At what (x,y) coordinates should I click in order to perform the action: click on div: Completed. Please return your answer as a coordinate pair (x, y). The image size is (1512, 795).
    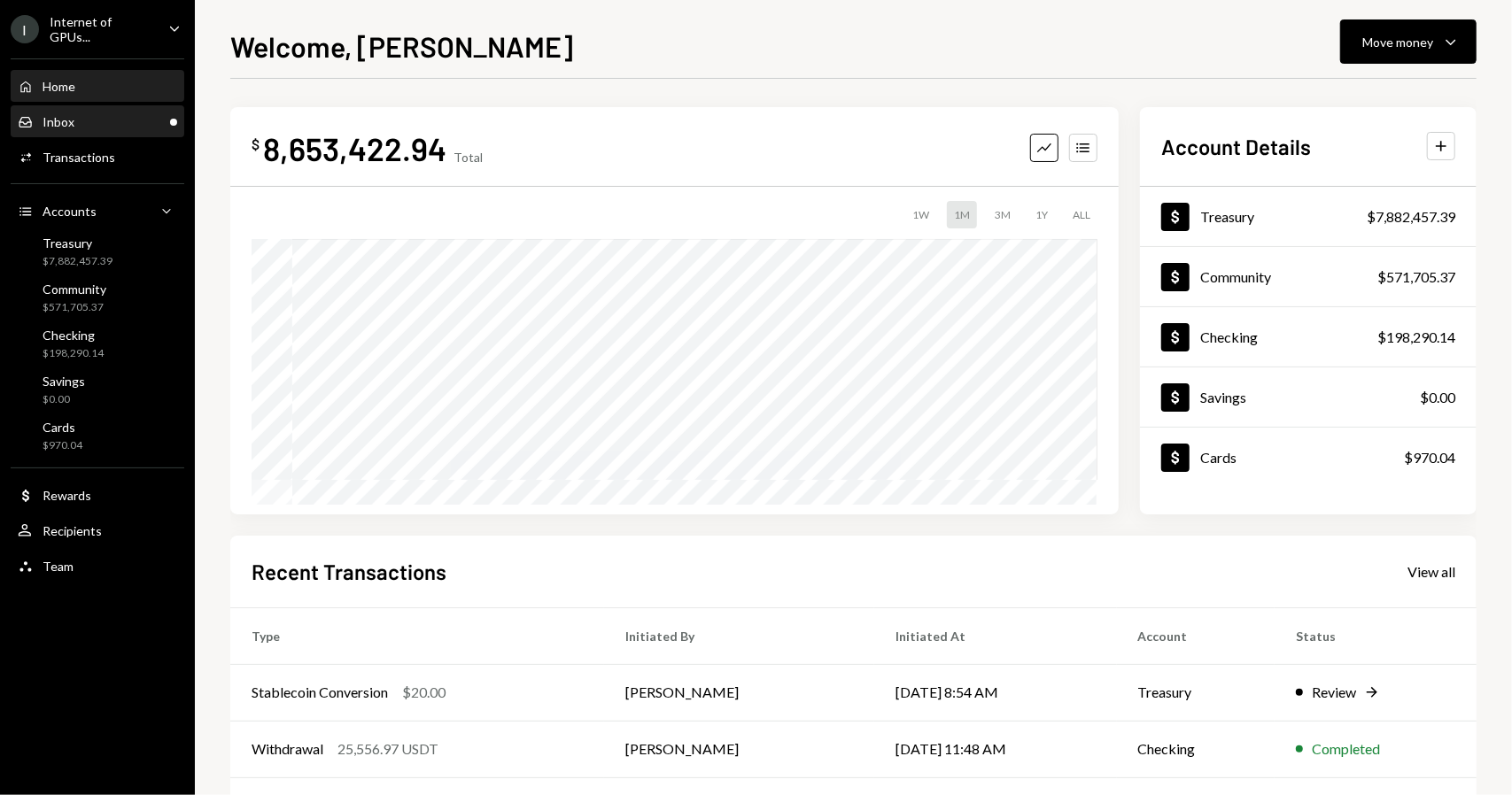
    Looking at the image, I should click on (1346, 749).